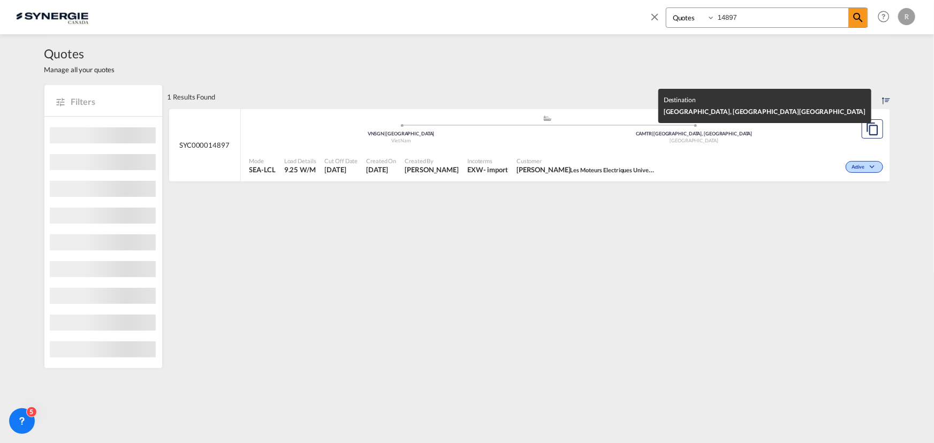 The height and width of the screenshot is (443, 934). Describe the element at coordinates (886, 17) in the screenshot. I see `div: Help` at that location.